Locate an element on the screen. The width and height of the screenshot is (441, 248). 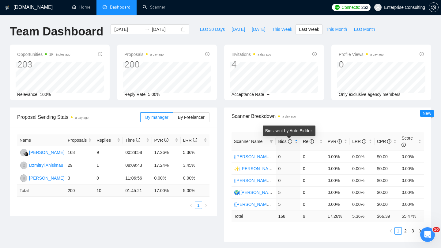
span: Proposal Sending Stats is located at coordinates (79, 117).